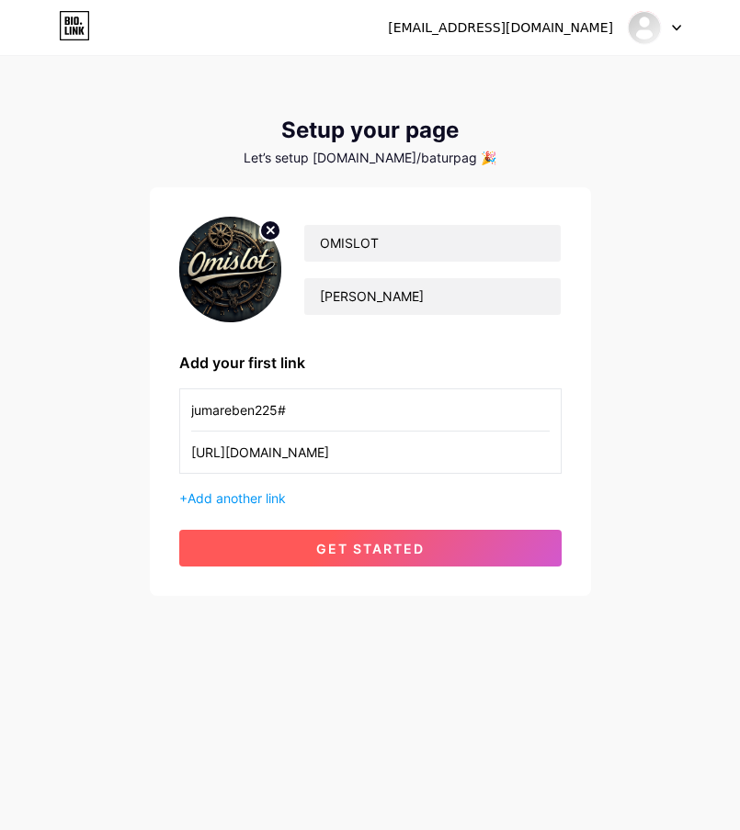  I want to click on div: Setup your page, so click(370, 130).